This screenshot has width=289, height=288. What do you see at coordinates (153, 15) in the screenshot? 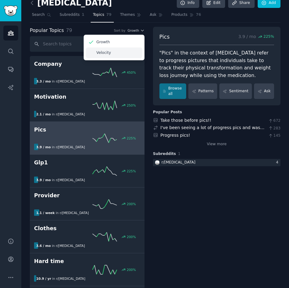
I see `span: Ask` at bounding box center [153, 15].